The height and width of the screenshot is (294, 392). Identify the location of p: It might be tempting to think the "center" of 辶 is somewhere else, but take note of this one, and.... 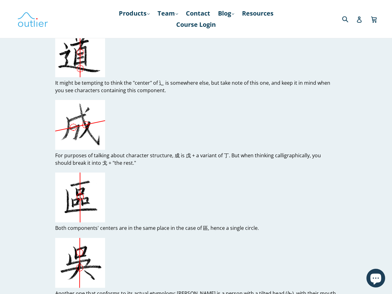
(196, 87).